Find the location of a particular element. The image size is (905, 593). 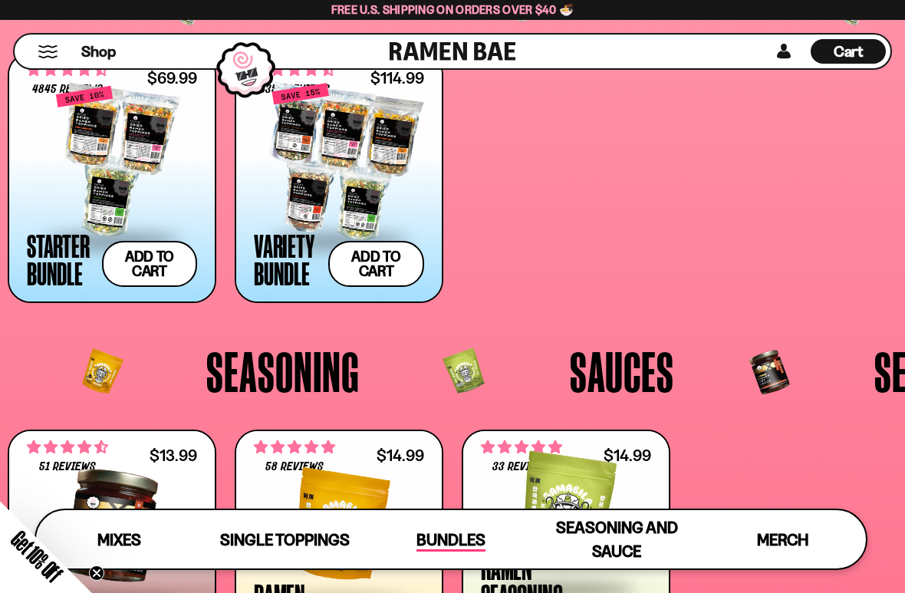

a: 4.63 stars 6355 reviews $114.99 Variety Bundle Add to cart is located at coordinates (339, 177).